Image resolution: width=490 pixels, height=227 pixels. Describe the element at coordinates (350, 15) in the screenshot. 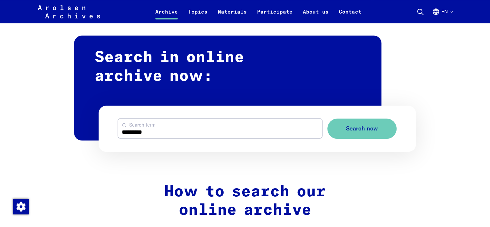

I see `a: Contact` at that location.